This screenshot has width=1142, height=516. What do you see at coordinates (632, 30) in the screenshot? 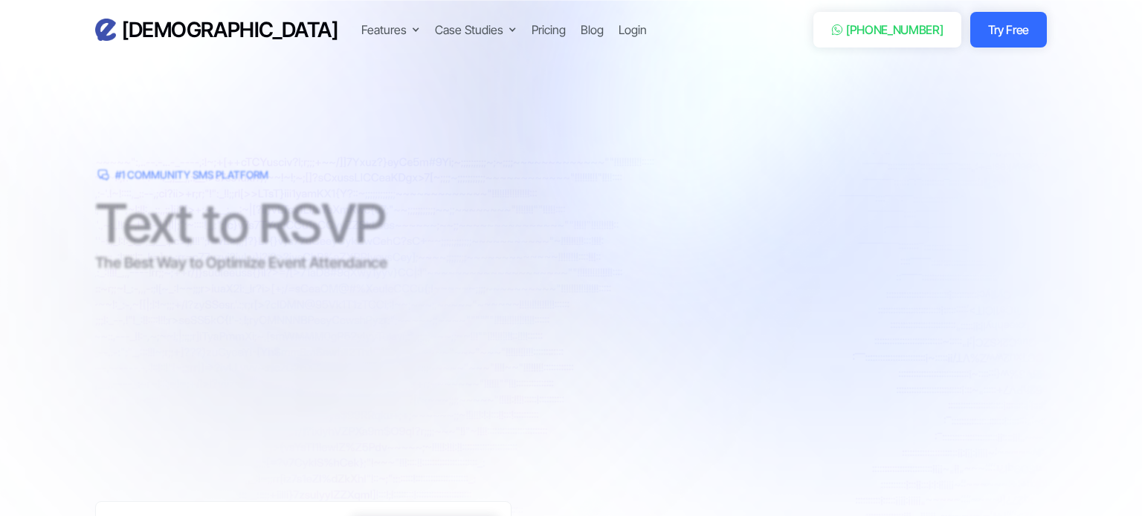
I see `a: Login` at bounding box center [632, 30].